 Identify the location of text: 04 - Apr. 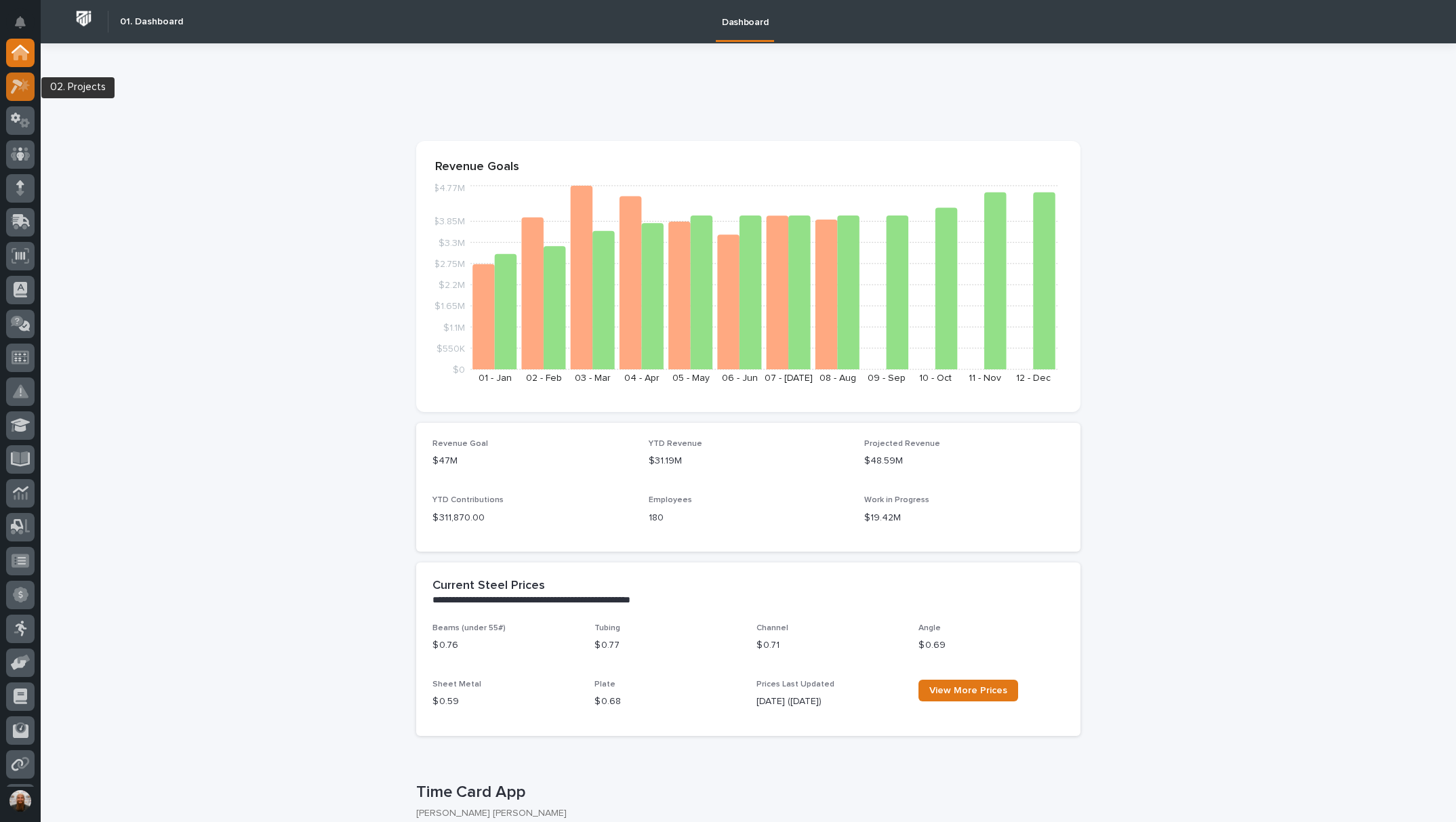
(642, 378).